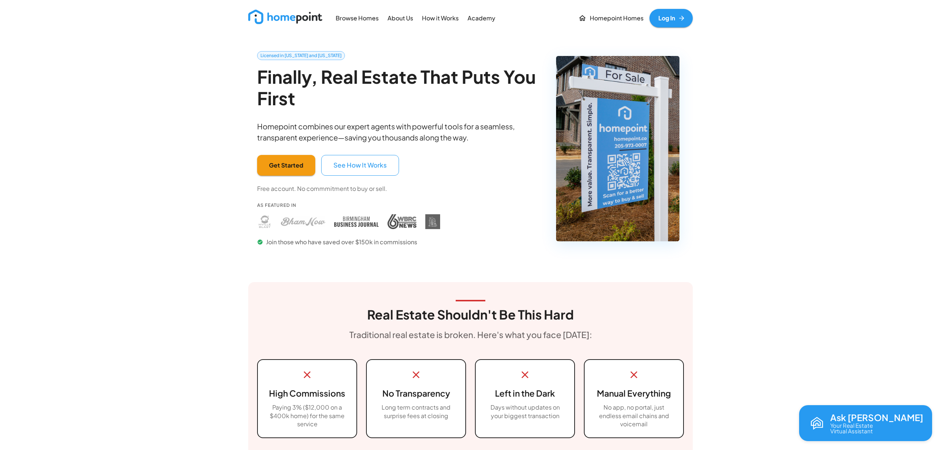 The height and width of the screenshot is (450, 941). I want to click on p: Browse Homes, so click(357, 18).